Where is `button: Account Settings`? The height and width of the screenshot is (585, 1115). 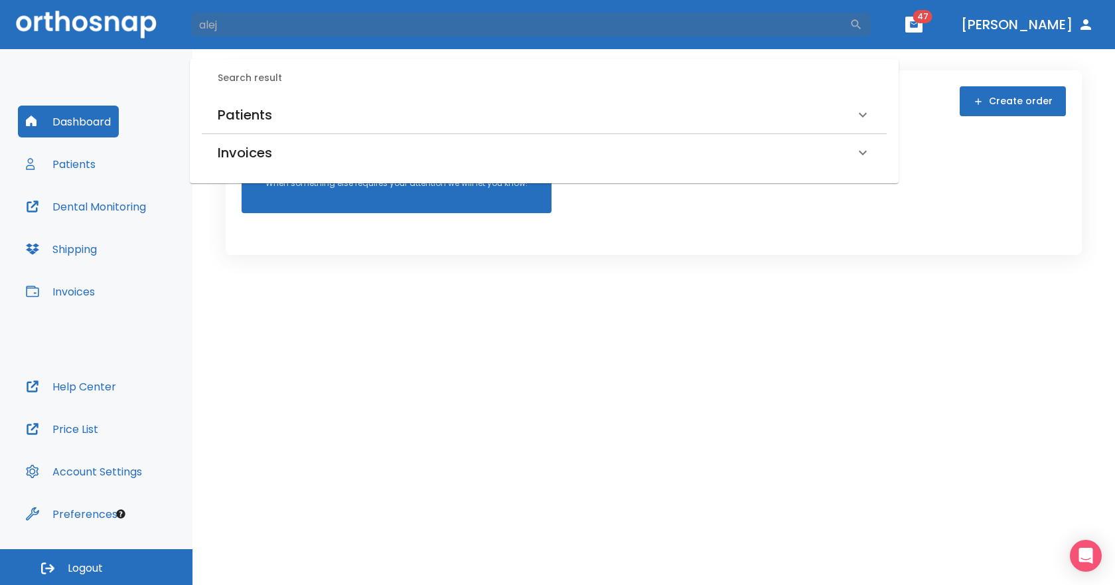
button: Account Settings is located at coordinates (84, 471).